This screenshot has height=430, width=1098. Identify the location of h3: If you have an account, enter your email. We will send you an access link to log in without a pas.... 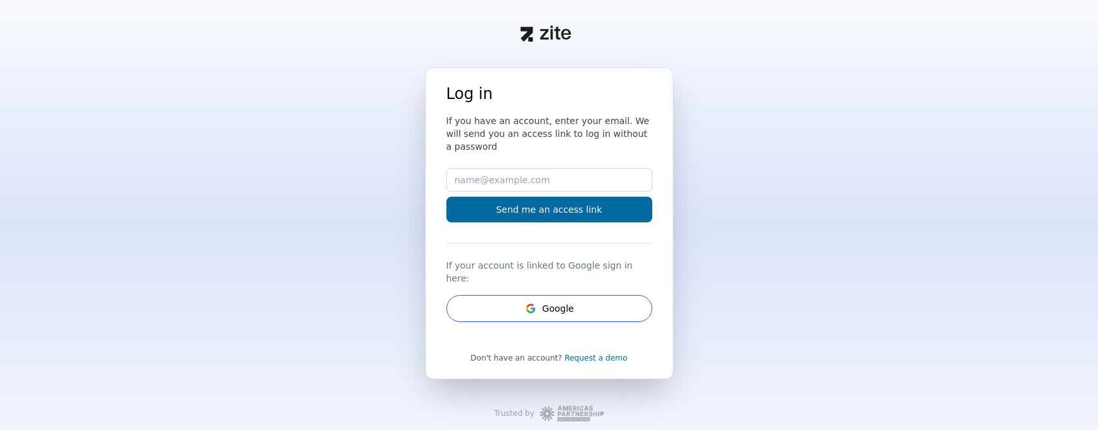
(549, 134).